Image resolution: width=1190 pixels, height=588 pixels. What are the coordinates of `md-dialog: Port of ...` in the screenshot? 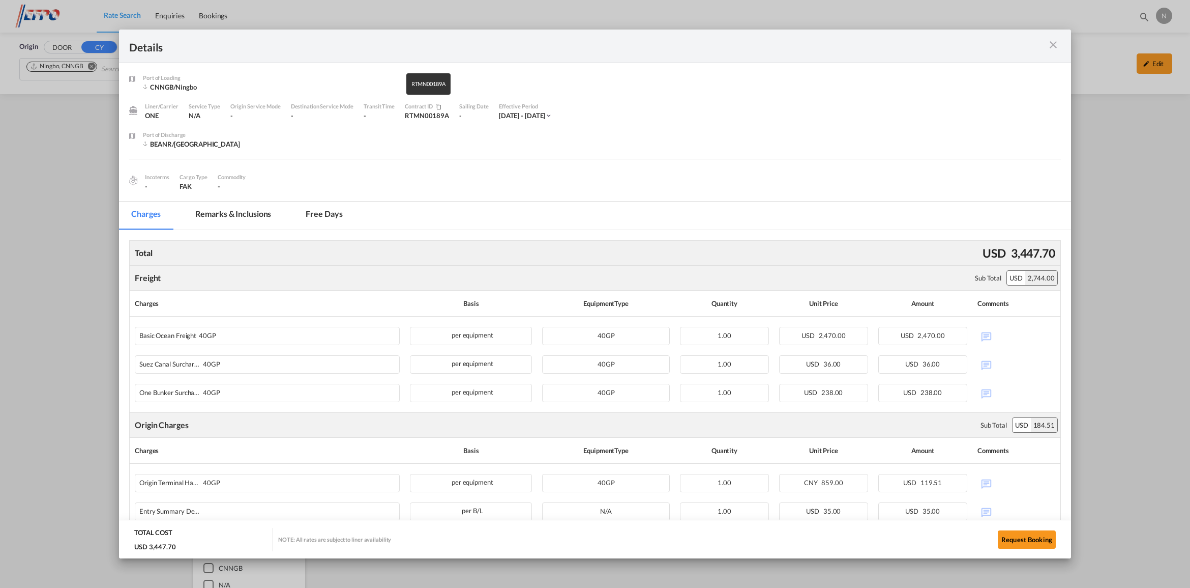 It's located at (595, 294).